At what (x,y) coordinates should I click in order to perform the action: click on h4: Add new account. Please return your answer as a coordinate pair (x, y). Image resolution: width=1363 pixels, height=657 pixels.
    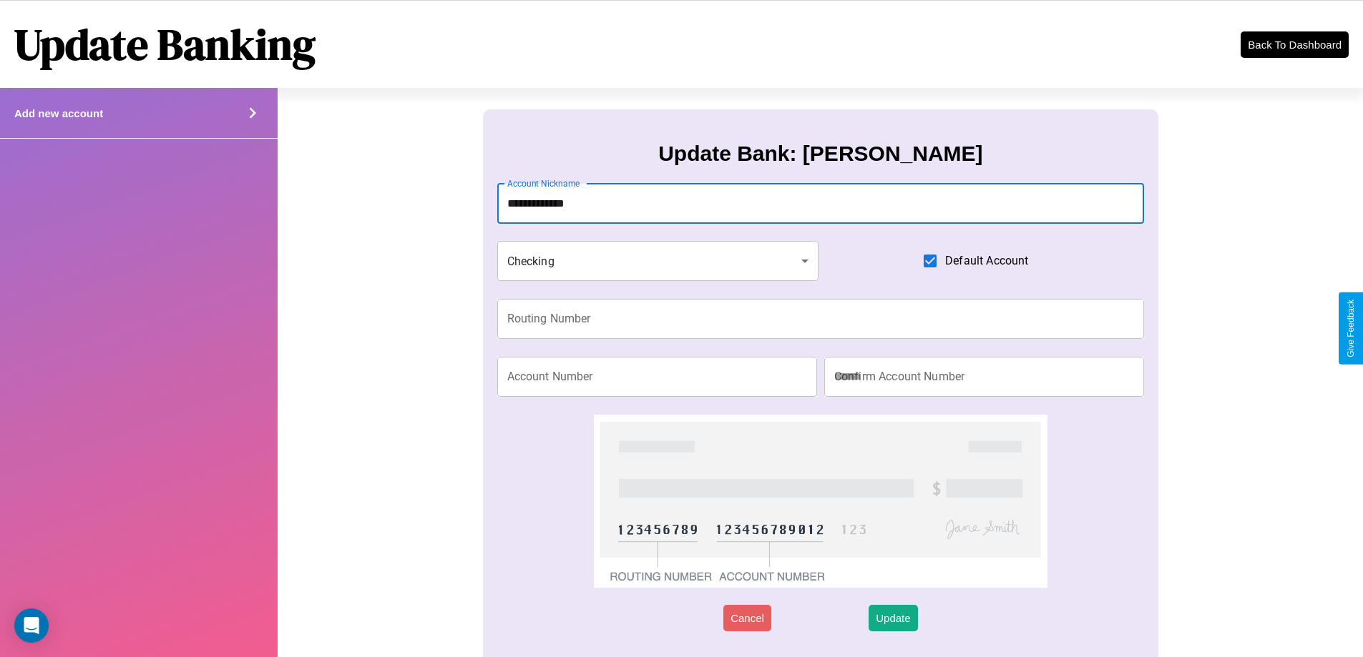
    Looking at the image, I should click on (59, 113).